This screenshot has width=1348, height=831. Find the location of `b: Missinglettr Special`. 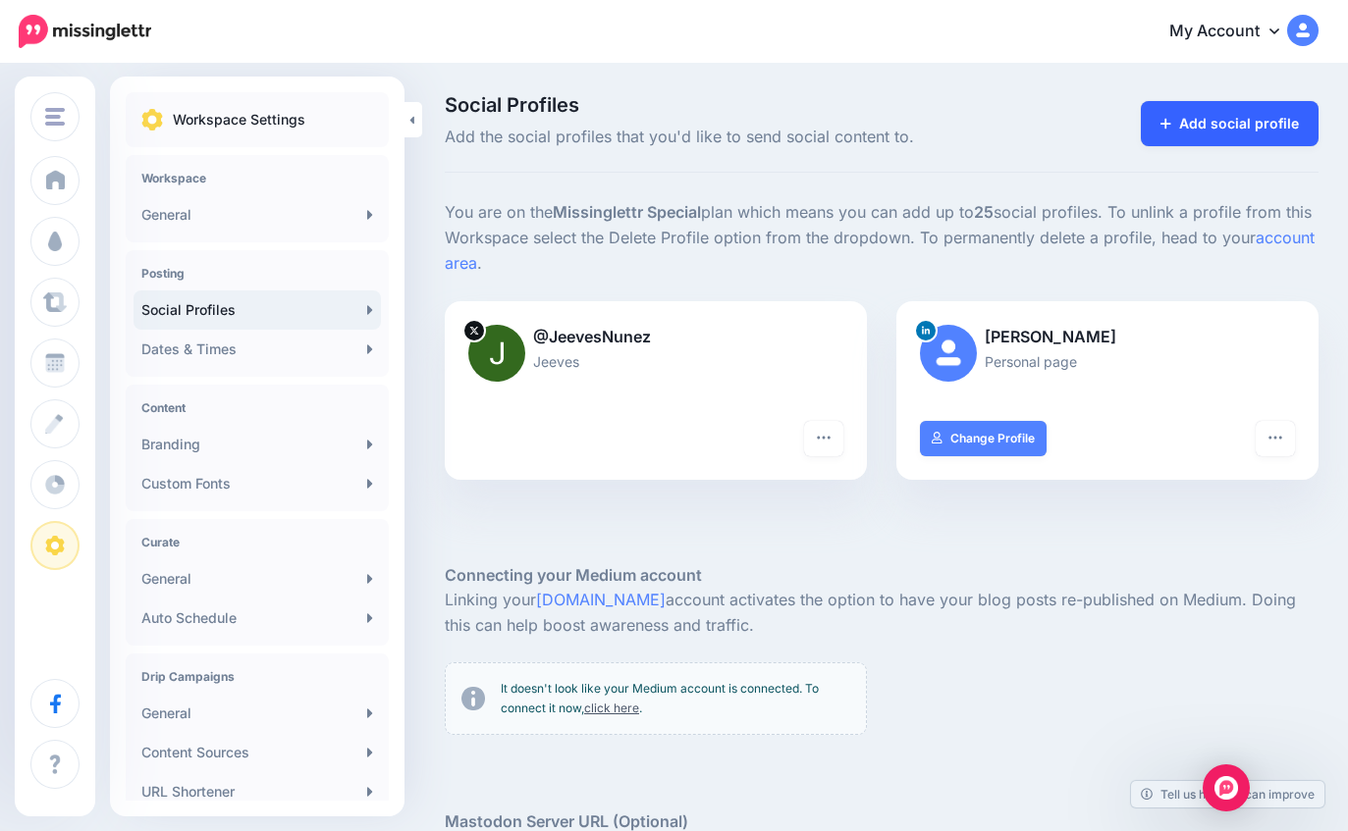

b: Missinglettr Special is located at coordinates (626, 212).